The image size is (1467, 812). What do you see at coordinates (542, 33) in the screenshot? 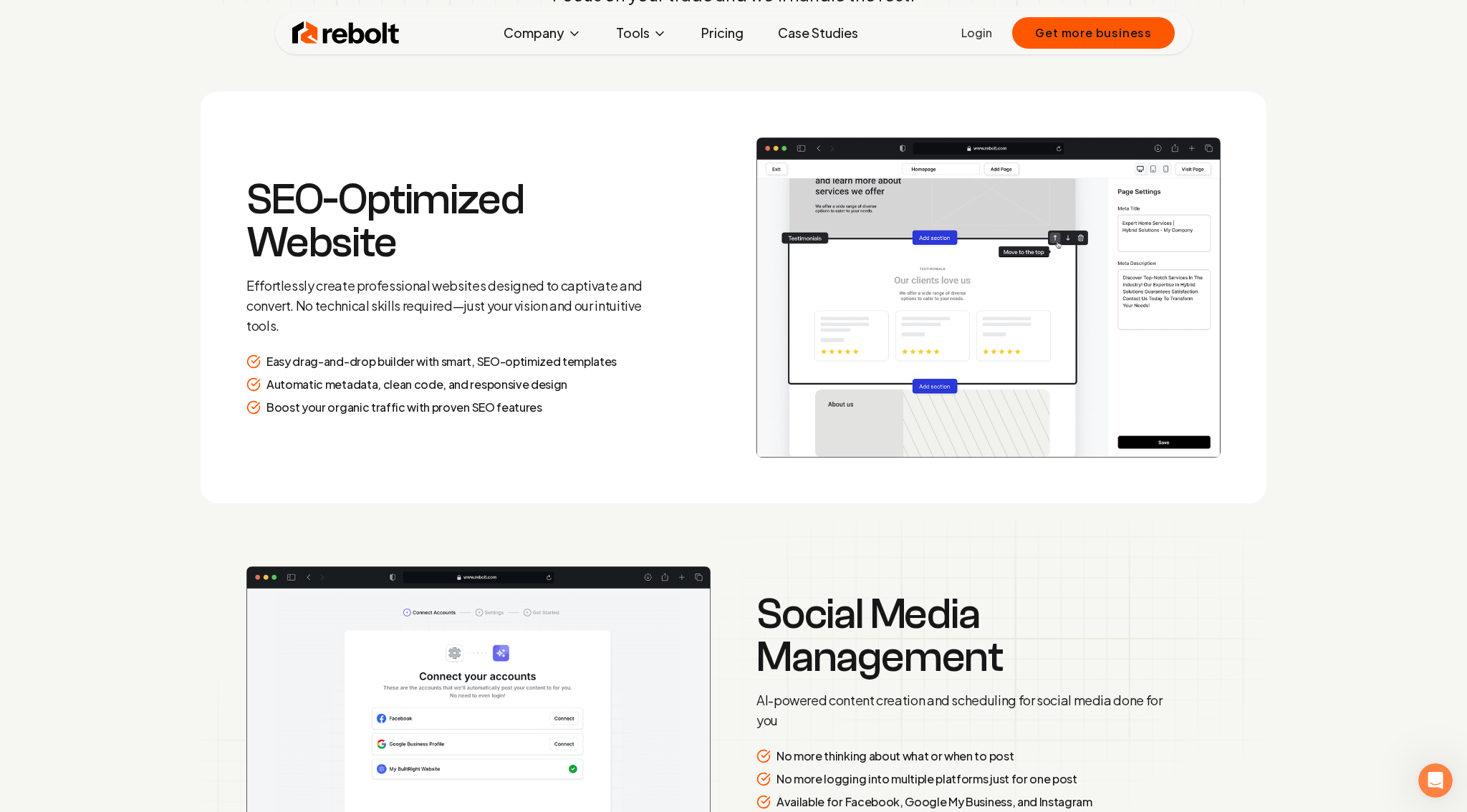
I see `button: Company` at bounding box center [542, 33].